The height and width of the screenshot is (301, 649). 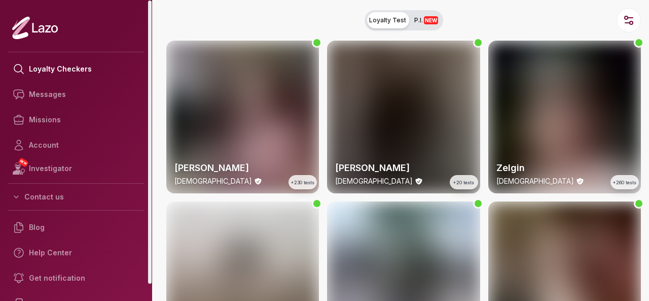 I want to click on a: Messages, so click(x=76, y=94).